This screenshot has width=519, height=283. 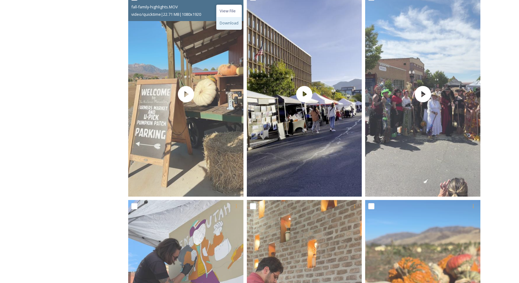 I want to click on span: View File, so click(x=228, y=11).